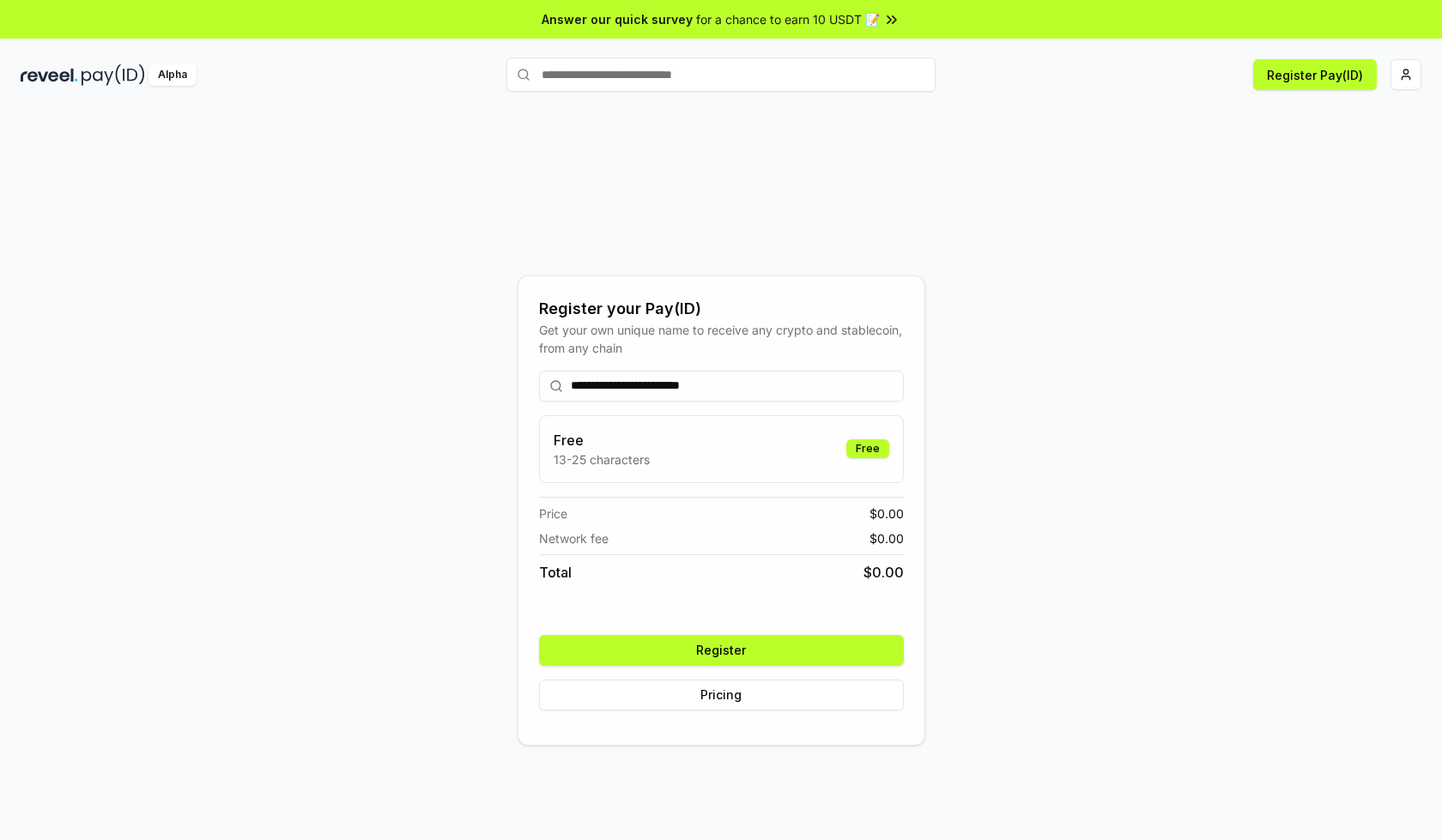 The height and width of the screenshot is (840, 1442). I want to click on button: Register, so click(721, 651).